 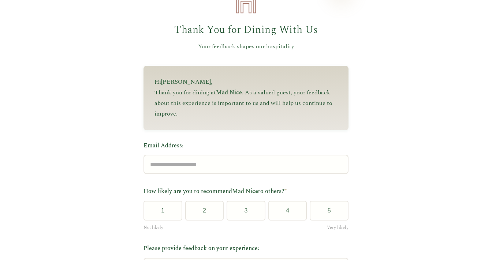 I want to click on p: Hi ,, so click(x=246, y=82).